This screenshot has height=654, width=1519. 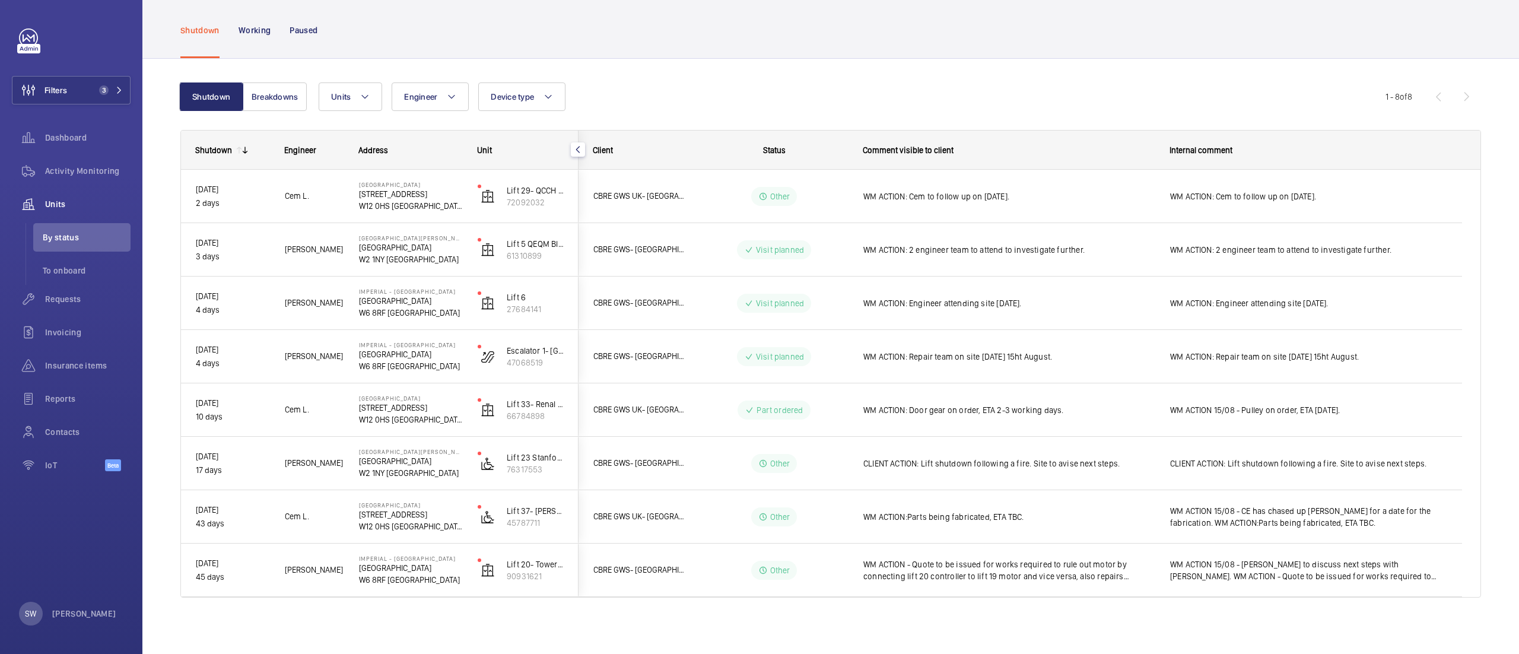 What do you see at coordinates (275, 97) in the screenshot?
I see `button: Breakdowns` at bounding box center [275, 97].